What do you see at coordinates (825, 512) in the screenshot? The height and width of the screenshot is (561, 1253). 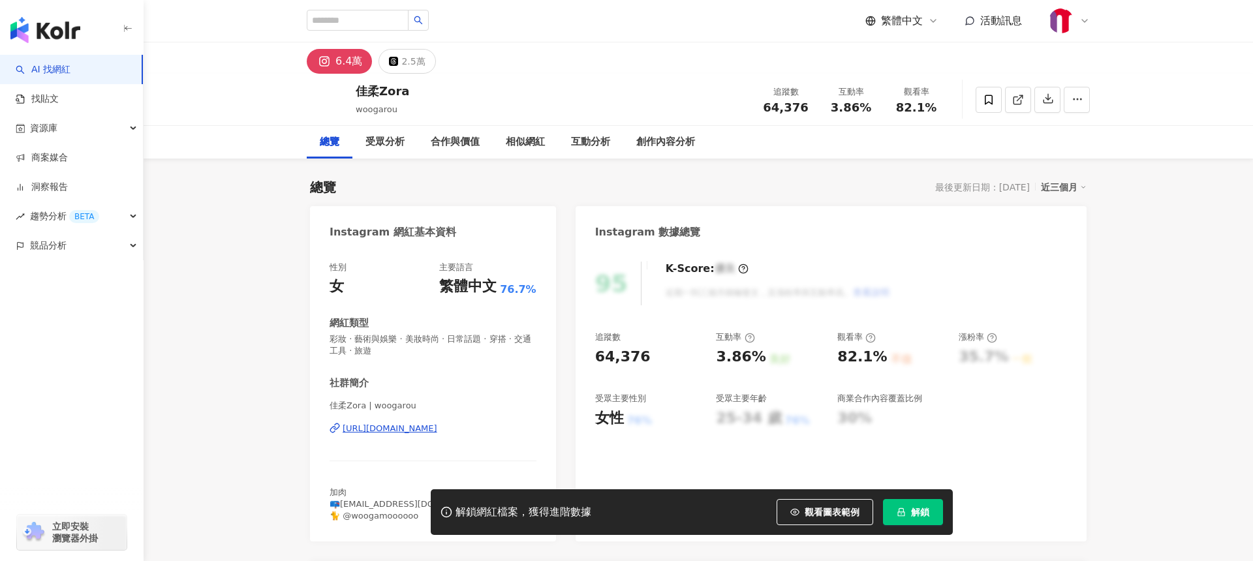 I see `button: 觀看圖表範例` at bounding box center [825, 512].